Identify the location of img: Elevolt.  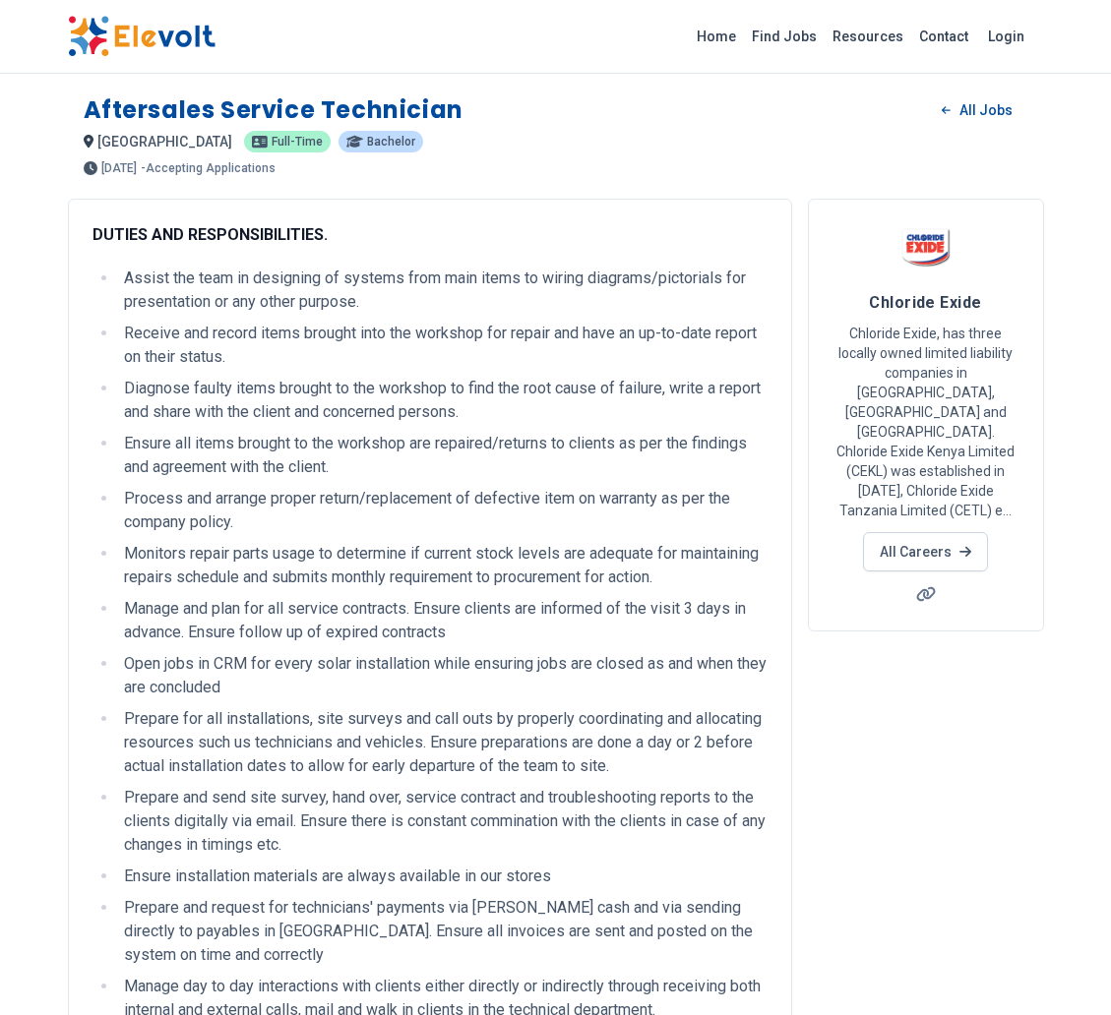
(142, 36).